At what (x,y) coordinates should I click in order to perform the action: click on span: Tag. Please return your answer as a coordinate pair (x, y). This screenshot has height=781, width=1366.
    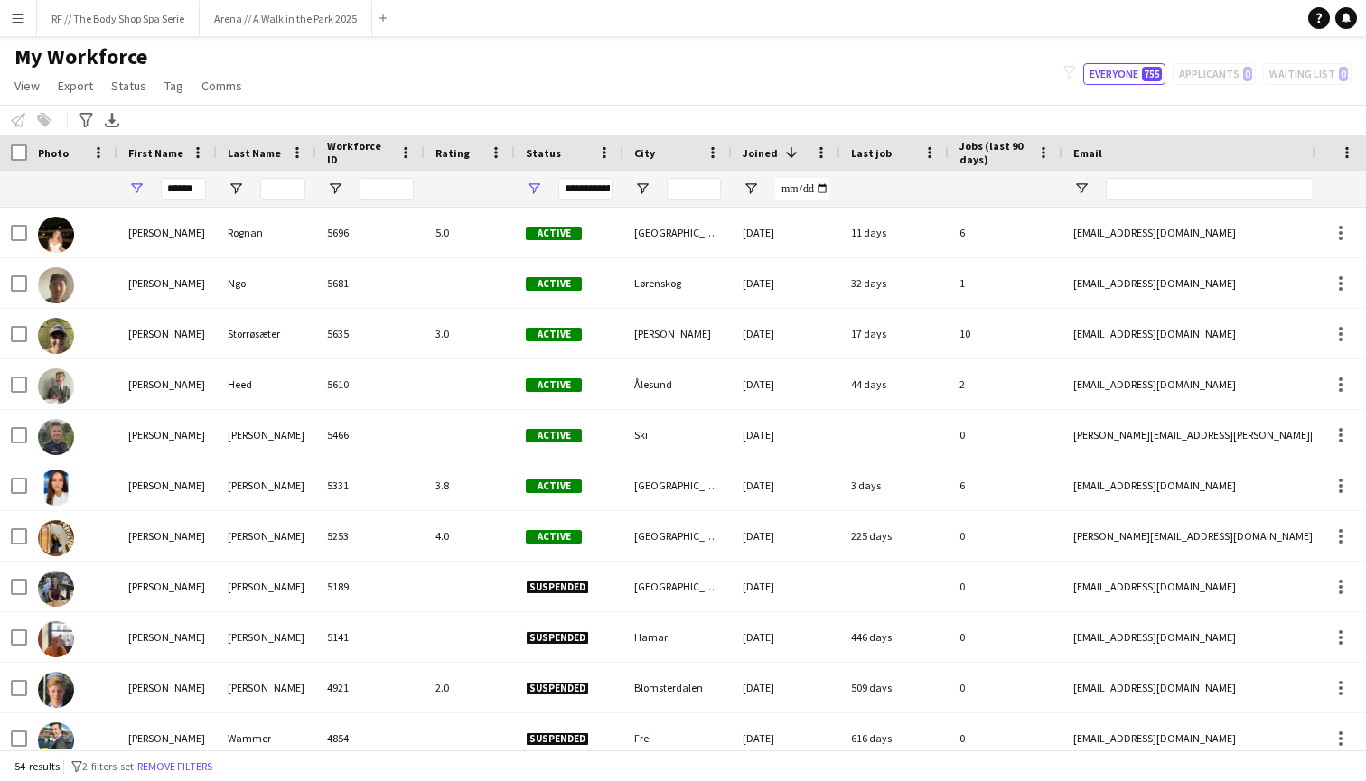
    Looking at the image, I should click on (173, 86).